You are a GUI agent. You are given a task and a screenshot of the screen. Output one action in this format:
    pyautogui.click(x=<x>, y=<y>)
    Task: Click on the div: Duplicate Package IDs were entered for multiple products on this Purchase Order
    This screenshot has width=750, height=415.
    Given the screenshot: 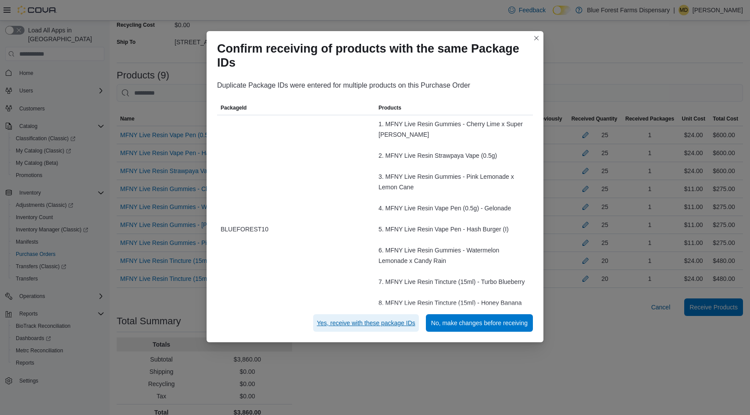 What is the action you would take?
    pyautogui.click(x=375, y=85)
    